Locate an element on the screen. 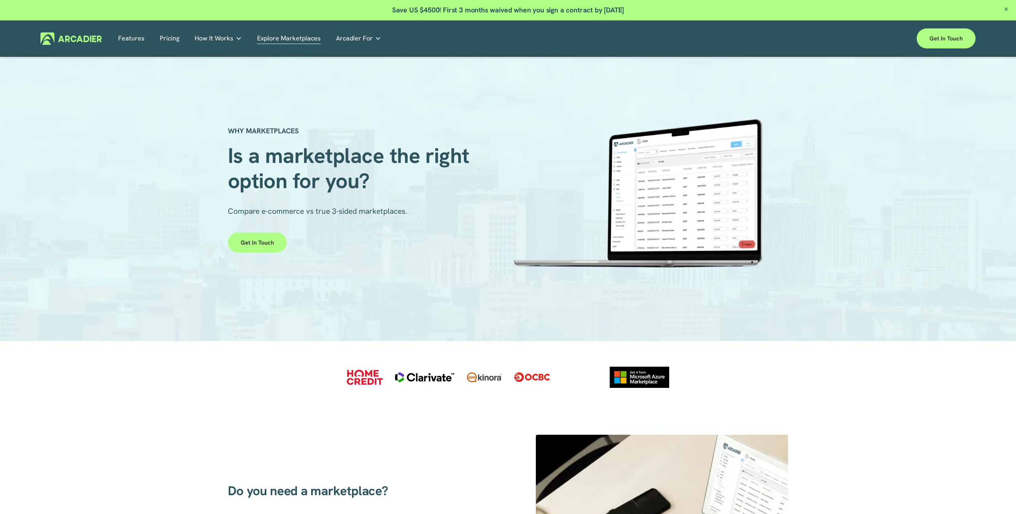  a: Explore Marketplaces is located at coordinates (289, 38).